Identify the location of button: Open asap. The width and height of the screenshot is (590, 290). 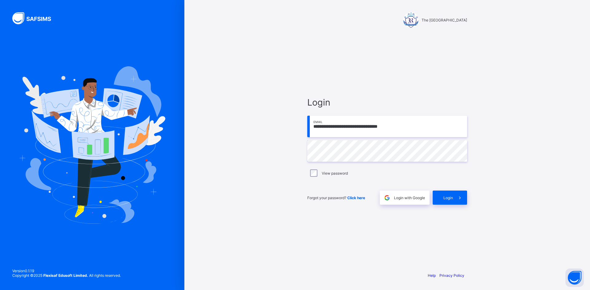
(575, 278).